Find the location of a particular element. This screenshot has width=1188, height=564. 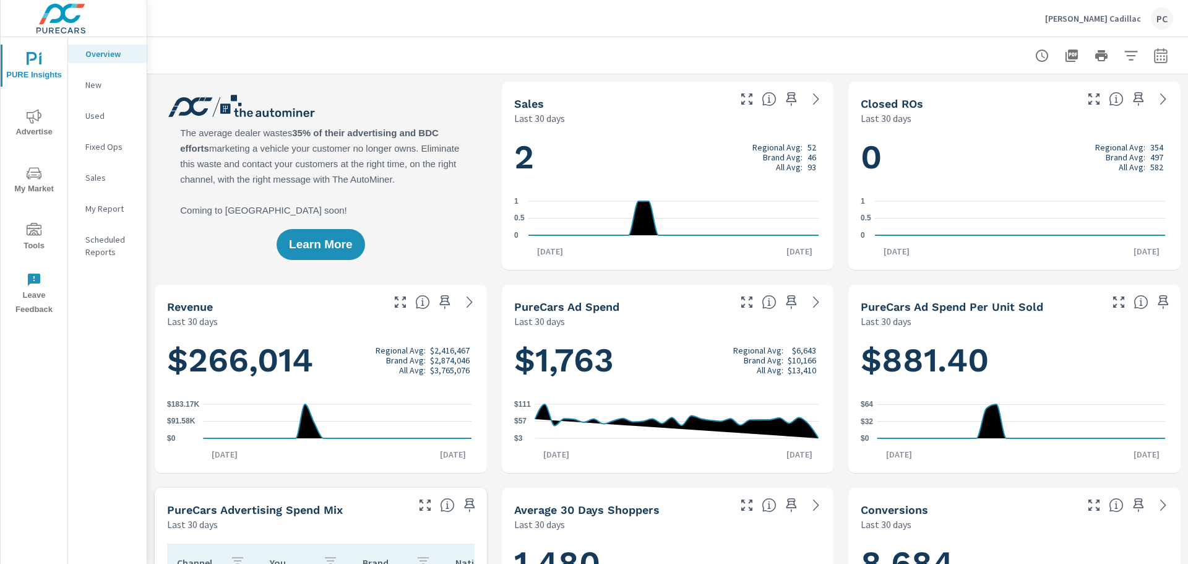

div: nav menu is located at coordinates (34, 179).